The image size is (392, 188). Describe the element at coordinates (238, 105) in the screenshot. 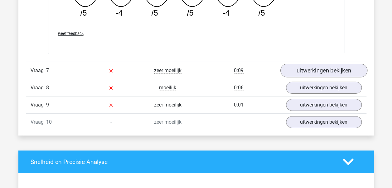

I see `span: 0:01` at that location.